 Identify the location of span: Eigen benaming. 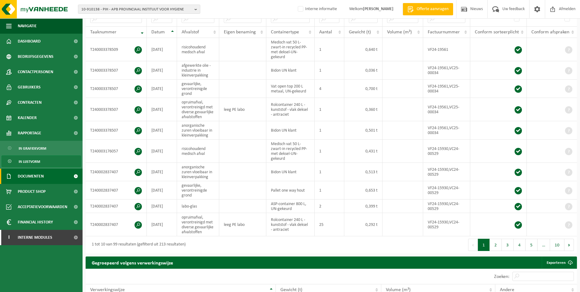
(240, 32).